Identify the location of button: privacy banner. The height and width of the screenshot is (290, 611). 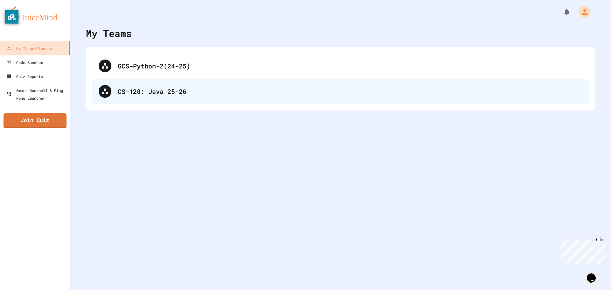
(12, 17).